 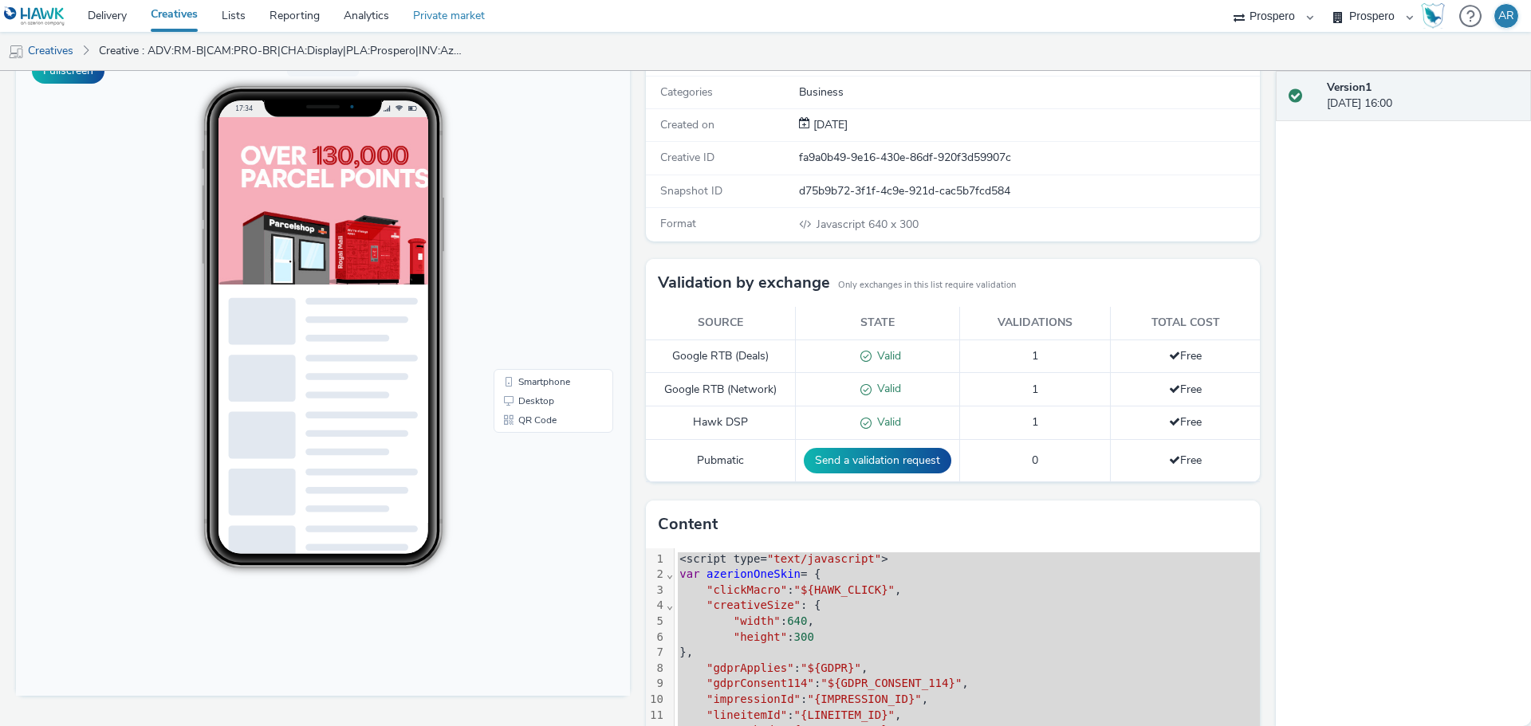 What do you see at coordinates (678, 223) in the screenshot?
I see `span: Format` at bounding box center [678, 223].